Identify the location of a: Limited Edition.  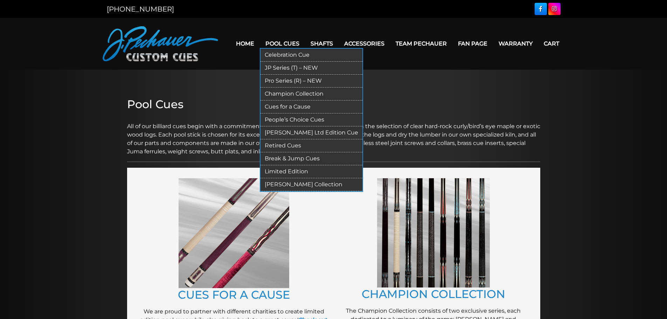
(311, 172).